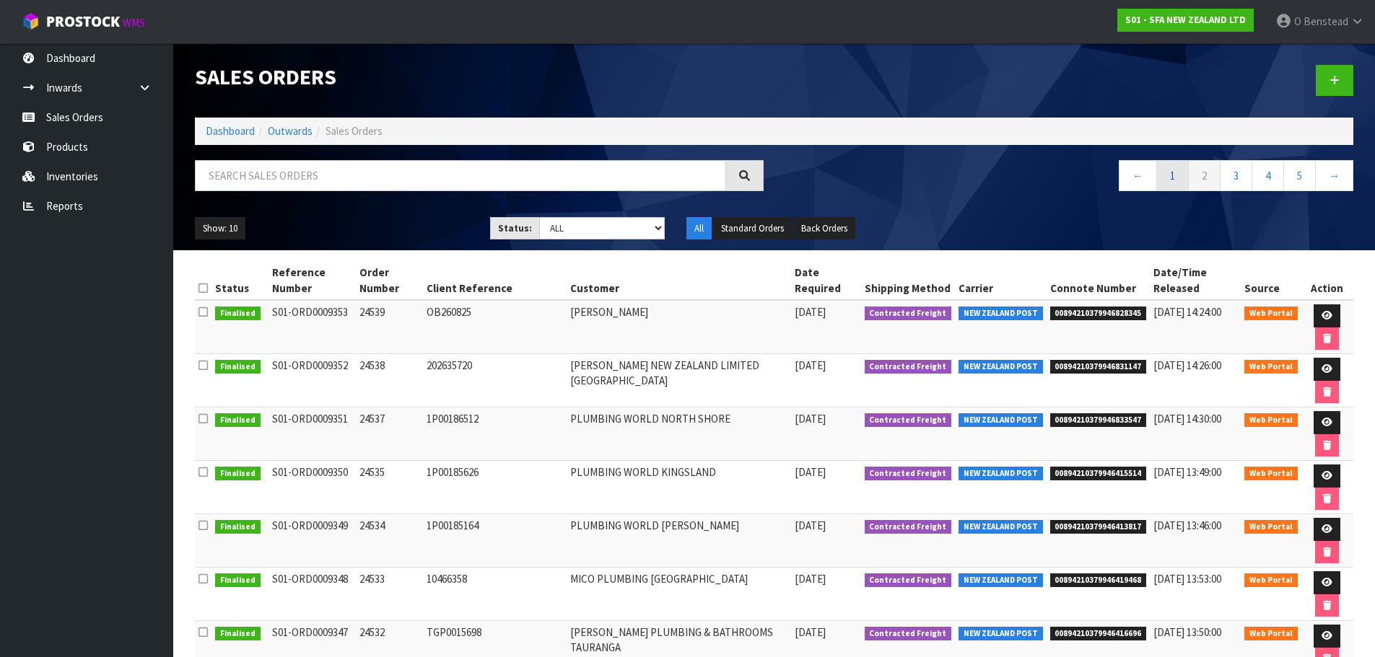  What do you see at coordinates (312, 595) in the screenshot?
I see `td: S01-ORD0009348` at bounding box center [312, 595].